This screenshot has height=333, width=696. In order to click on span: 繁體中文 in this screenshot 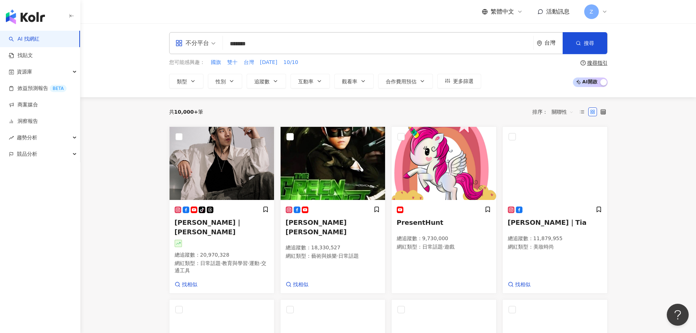, I will do `click(503, 12)`.